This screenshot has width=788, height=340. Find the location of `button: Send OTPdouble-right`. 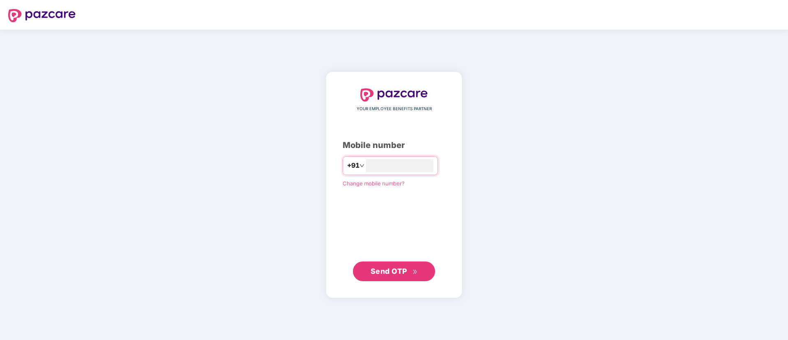

button: Send OTPdouble-right is located at coordinates (394, 271).